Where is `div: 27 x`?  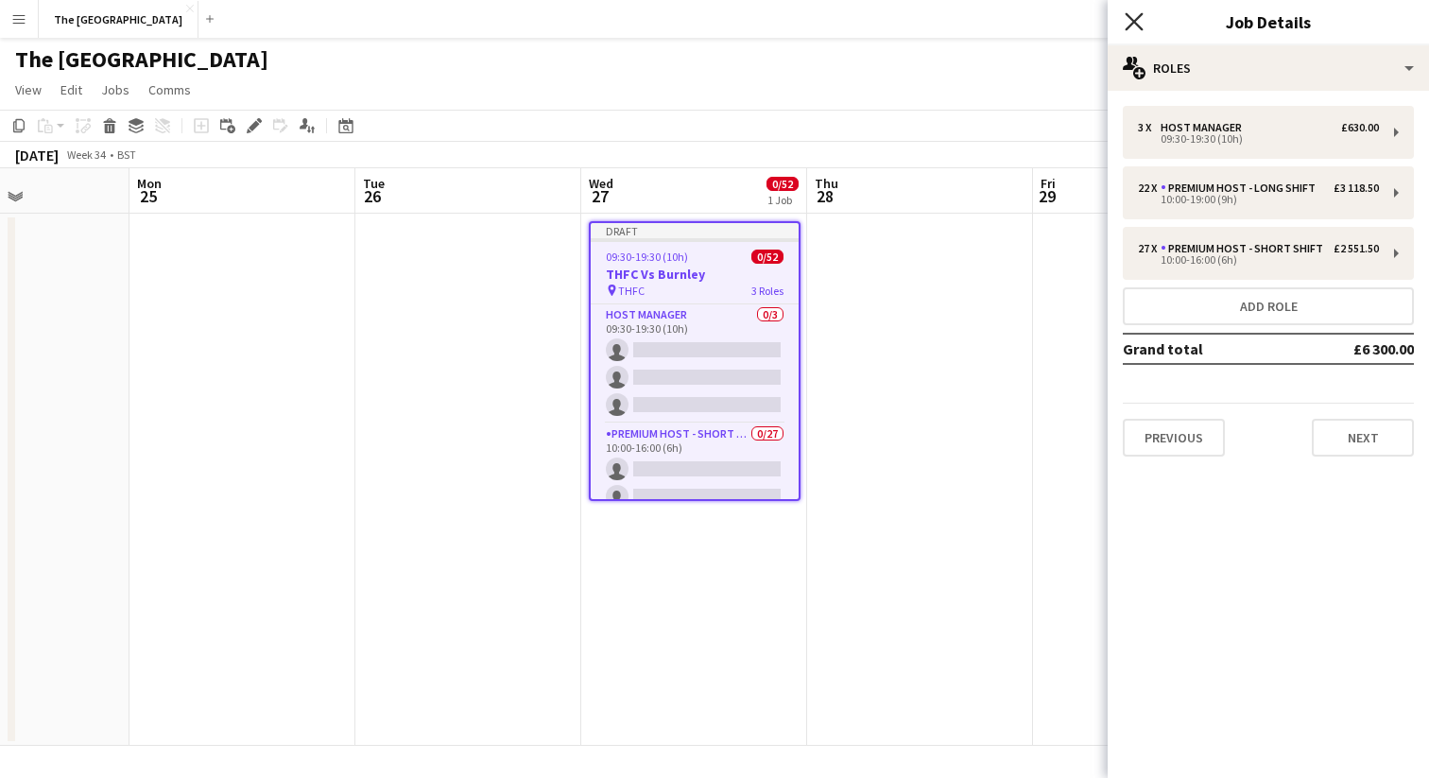 div: 27 x is located at coordinates (1149, 248).